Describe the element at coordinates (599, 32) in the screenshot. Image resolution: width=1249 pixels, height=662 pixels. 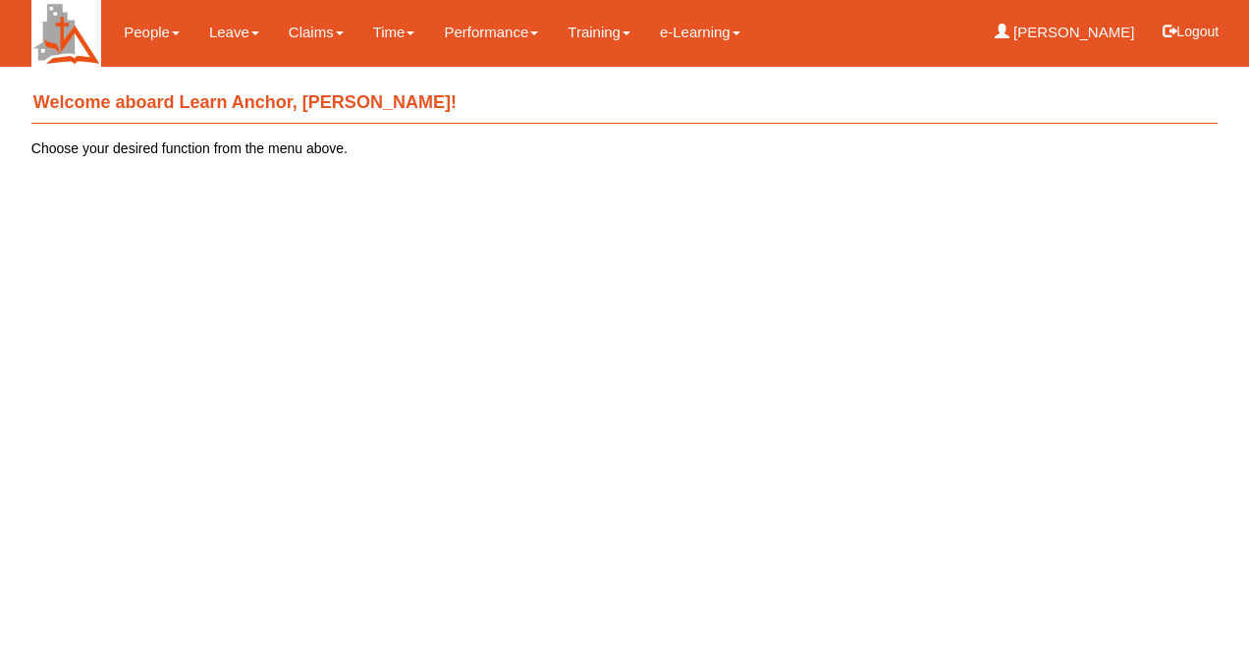
I see `a: Training` at that location.